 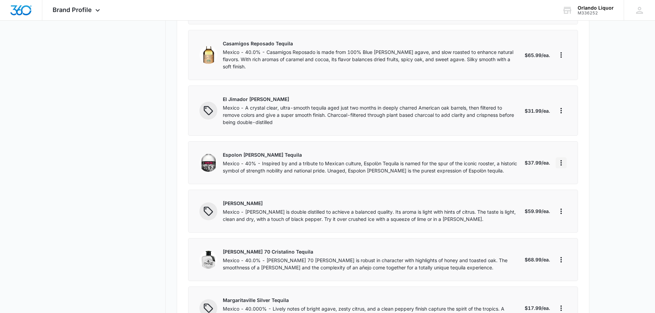 I want to click on p: Margaritaville Silver Tequila, so click(x=371, y=300).